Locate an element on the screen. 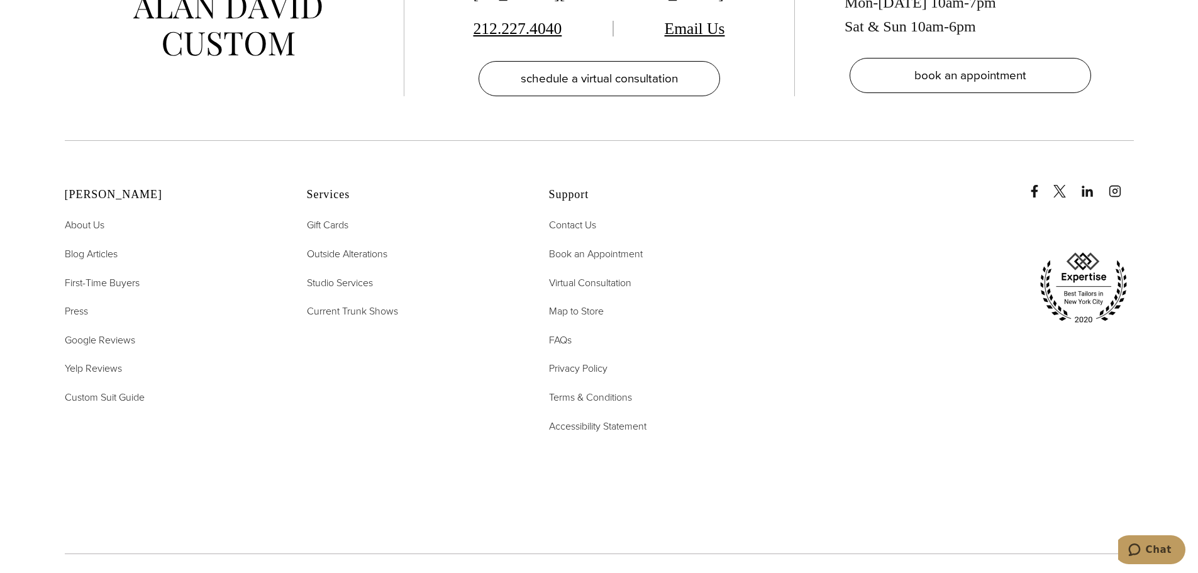 This screenshot has height=573, width=1198. a: Email Us is located at coordinates (695, 28).